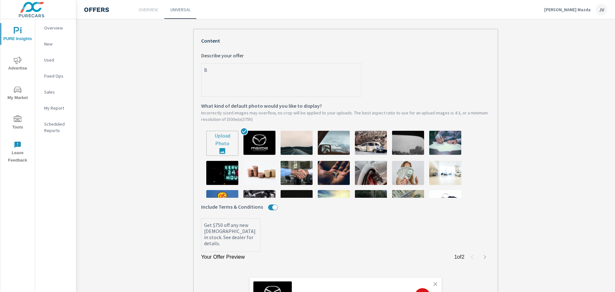 The image size is (615, 292). Describe the element at coordinates (57, 60) in the screenshot. I see `p: Used` at that location.